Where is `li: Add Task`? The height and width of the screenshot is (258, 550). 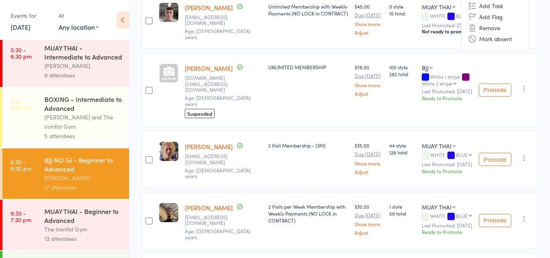 li: Add Task is located at coordinates (495, 6).